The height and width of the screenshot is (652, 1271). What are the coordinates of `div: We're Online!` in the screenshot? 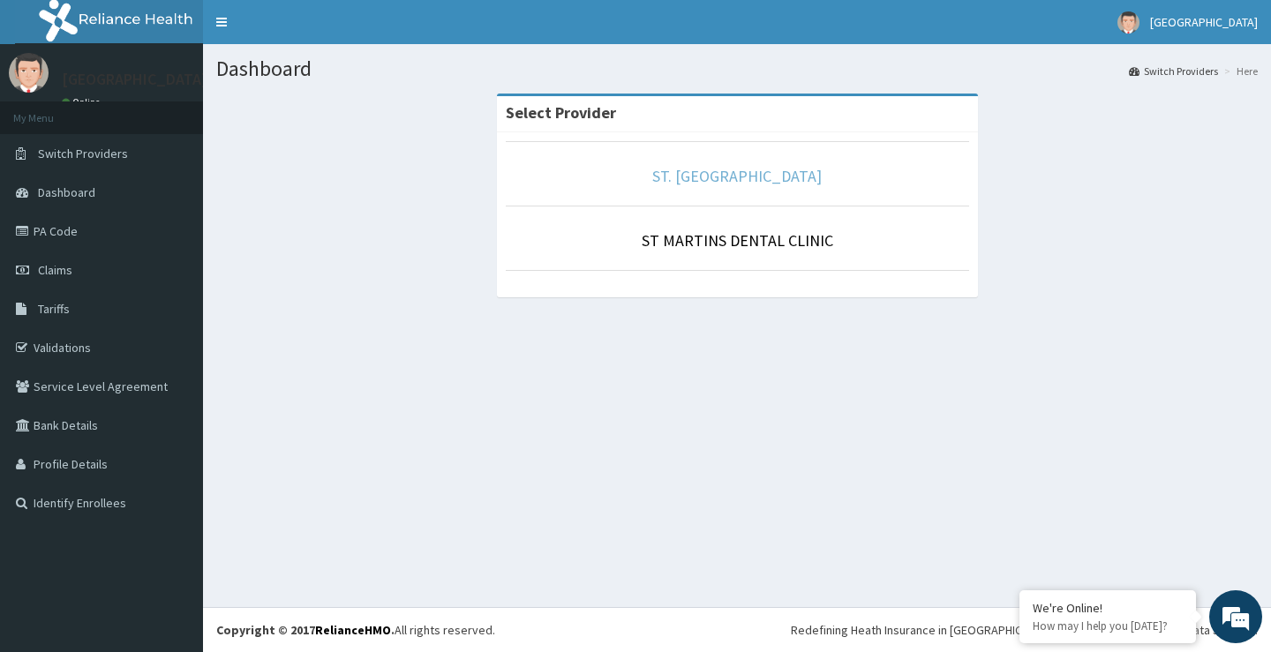 It's located at (1108, 608).